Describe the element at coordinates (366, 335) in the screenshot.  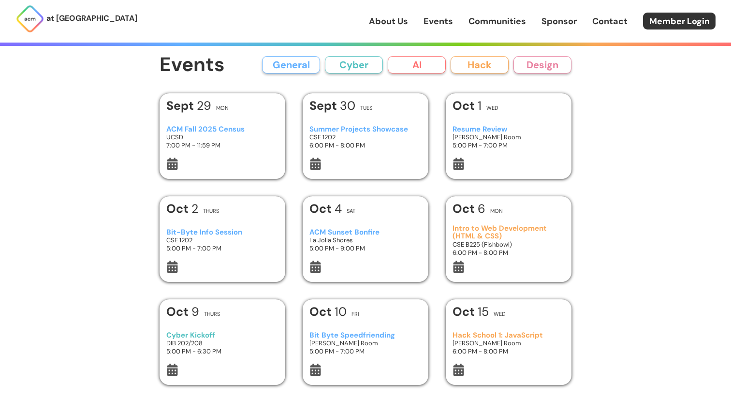
I see `h3: Bit Byte Speedfriending` at that location.